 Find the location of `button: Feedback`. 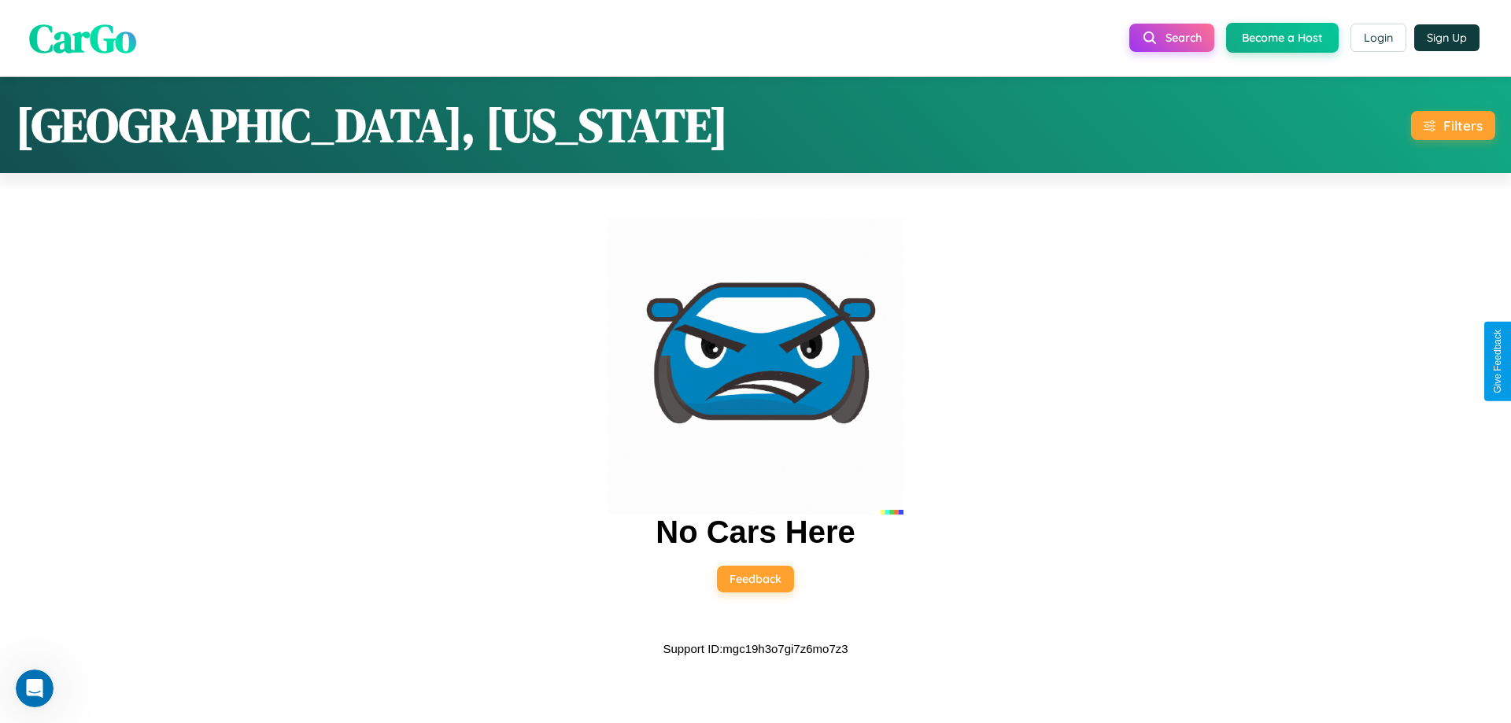

button: Feedback is located at coordinates (755, 579).